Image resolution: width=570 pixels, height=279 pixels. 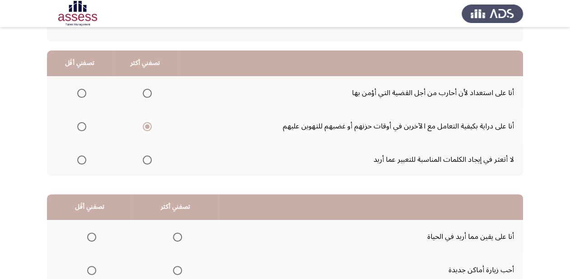 I want to click on td: لا أتعثر في إيجاد الكلمات المناسبة للتعبير عما أريد, so click(x=350, y=160).